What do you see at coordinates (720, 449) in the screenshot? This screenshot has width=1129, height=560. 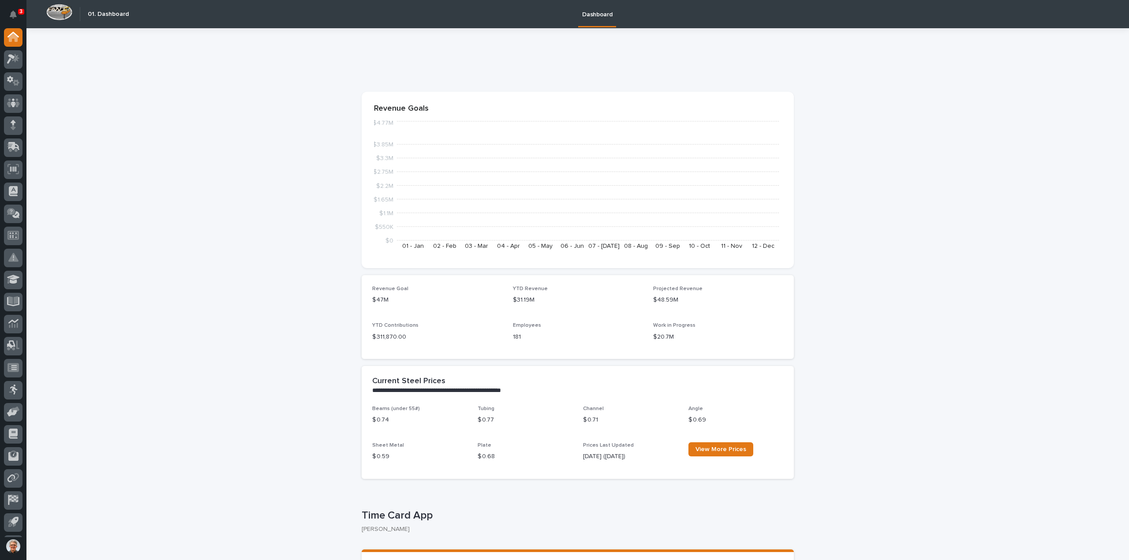 I see `span: View More Prices` at bounding box center [720, 449].